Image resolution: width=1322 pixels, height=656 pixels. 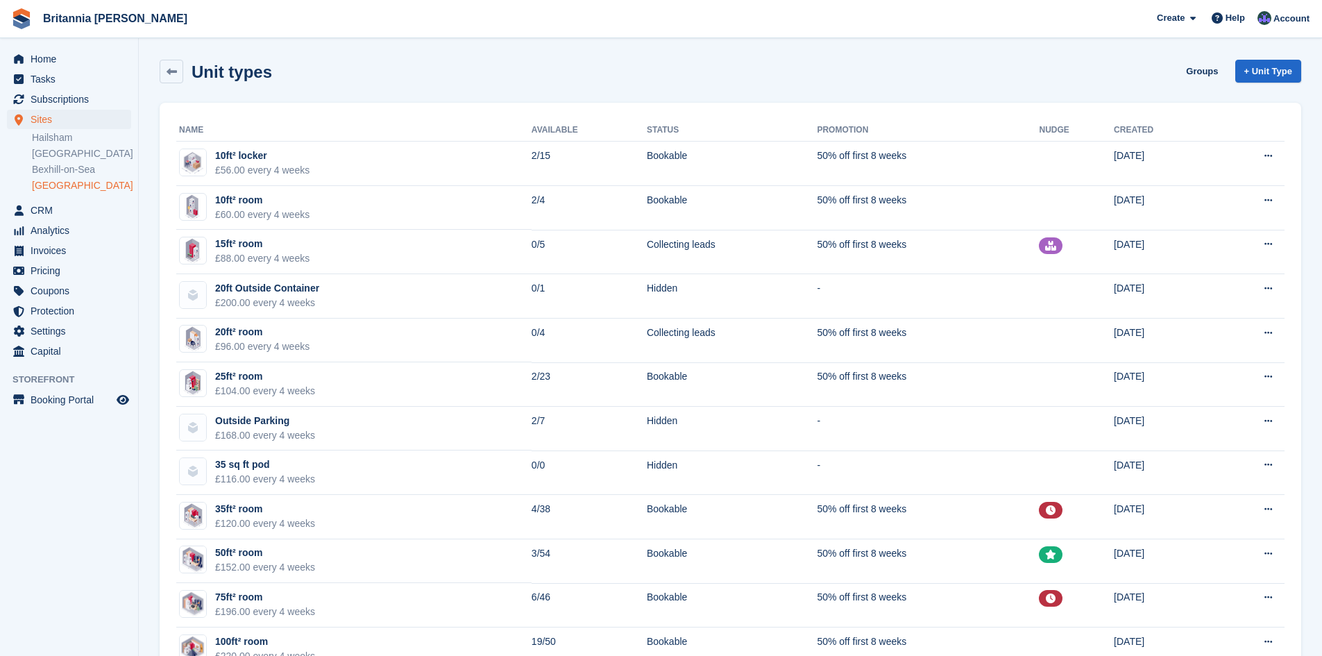 What do you see at coordinates (72, 79) in the screenshot?
I see `span: Tasks` at bounding box center [72, 79].